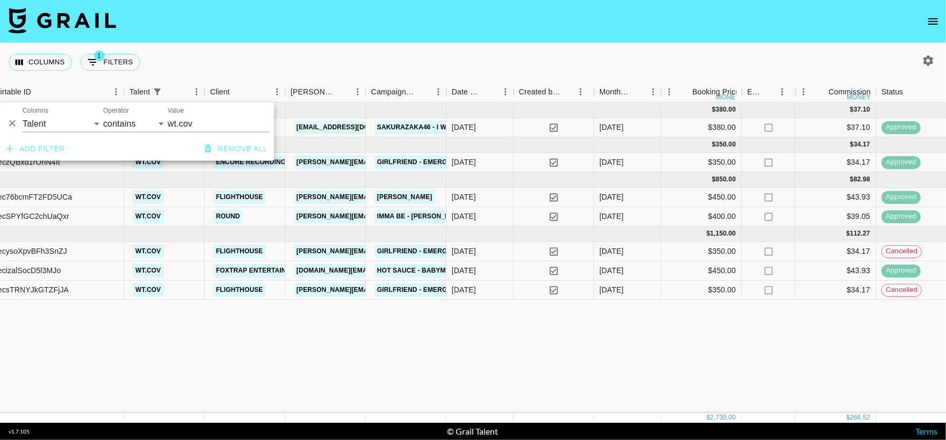  What do you see at coordinates (236, 149) in the screenshot?
I see `button: Remove all` at bounding box center [236, 149].